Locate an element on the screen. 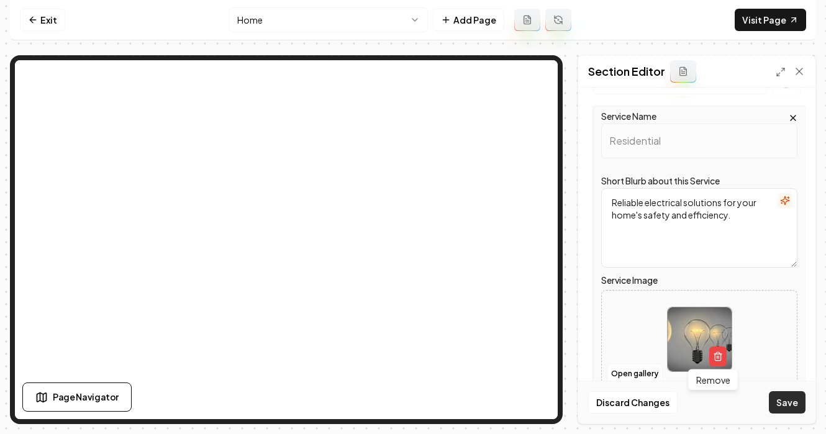  button: Page Navigator is located at coordinates (77, 397).